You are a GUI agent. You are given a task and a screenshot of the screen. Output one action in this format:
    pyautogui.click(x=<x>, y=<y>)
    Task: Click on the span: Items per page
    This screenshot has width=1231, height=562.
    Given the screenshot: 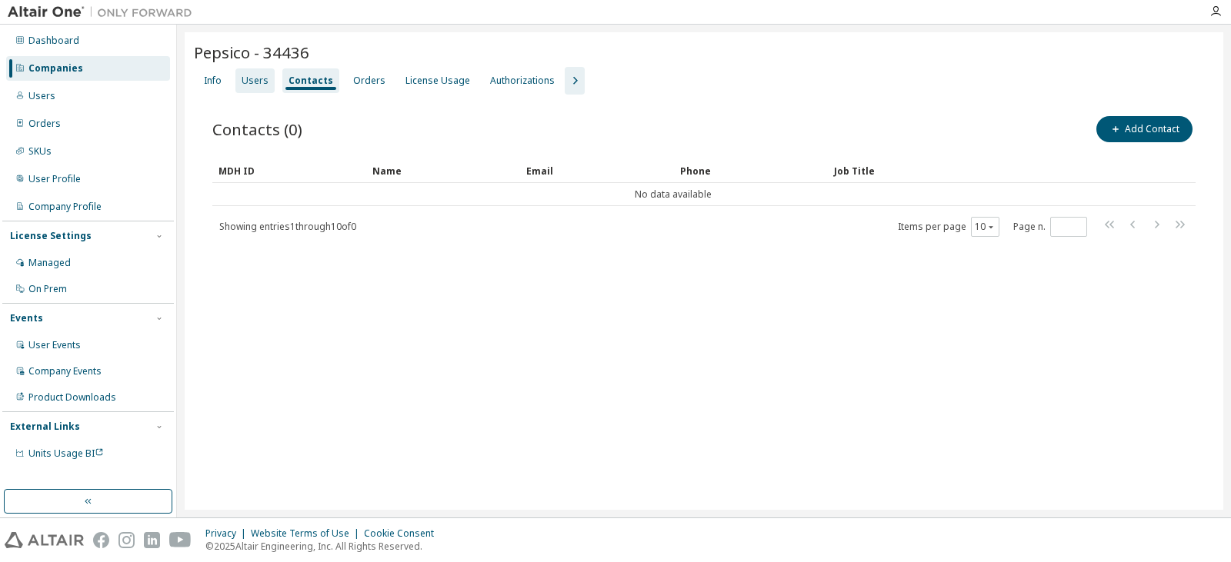 What is the action you would take?
    pyautogui.click(x=949, y=227)
    